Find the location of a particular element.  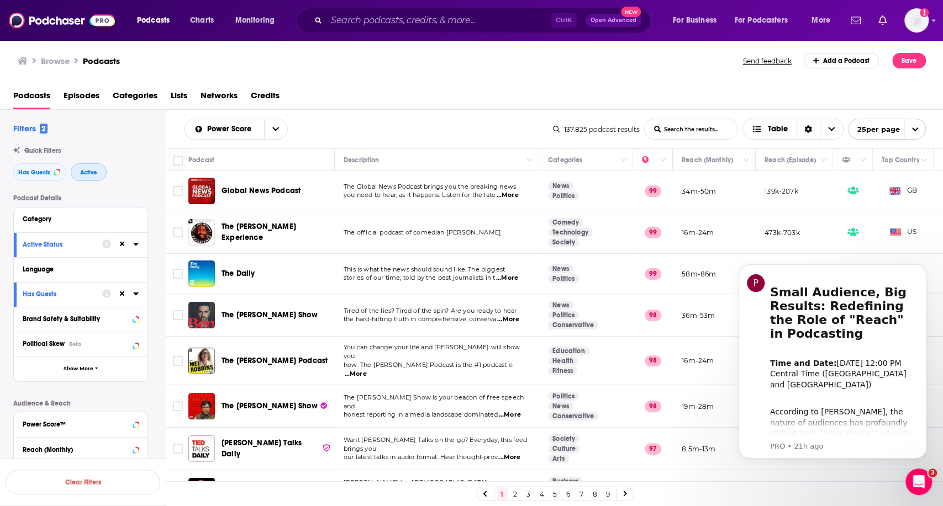

span: GB is located at coordinates (903, 191).